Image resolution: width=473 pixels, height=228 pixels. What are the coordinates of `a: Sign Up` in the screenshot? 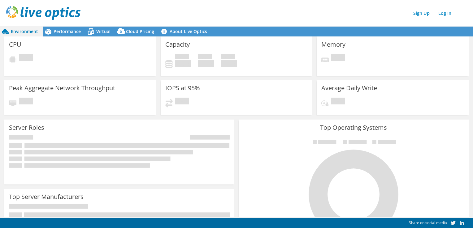 It's located at (421, 13).